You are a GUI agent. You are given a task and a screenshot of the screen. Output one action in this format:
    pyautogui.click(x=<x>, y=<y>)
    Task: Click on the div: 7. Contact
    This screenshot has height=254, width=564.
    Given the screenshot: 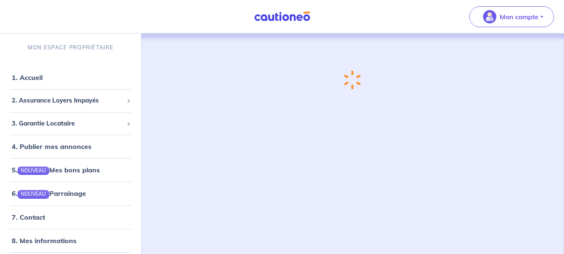 What is the action you would take?
    pyautogui.click(x=71, y=217)
    